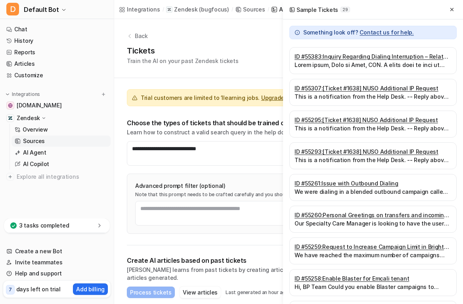 Image resolution: width=463 pixels, height=304 pixels. Describe the element at coordinates (57, 75) in the screenshot. I see `a: Customize` at that location.